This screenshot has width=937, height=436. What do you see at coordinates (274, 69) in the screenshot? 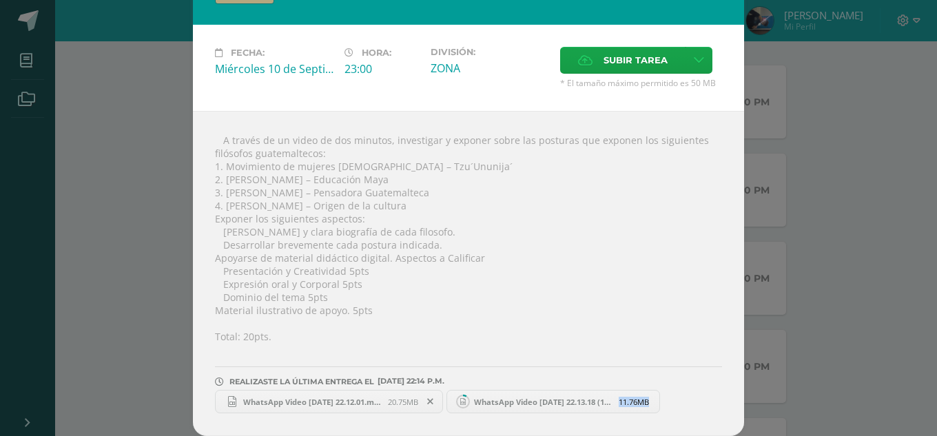
I see `div: Miércoles 10 de Septiembre` at bounding box center [274, 69].